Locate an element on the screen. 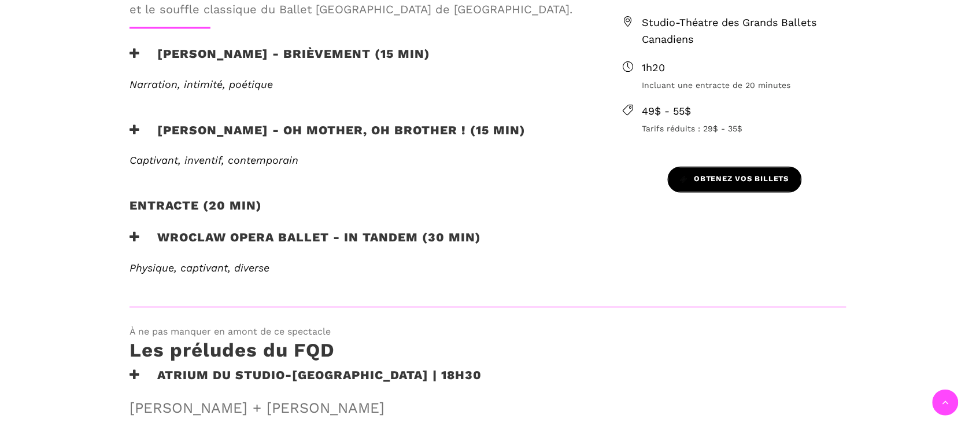 The width and height of the screenshot is (976, 433). span: Incluant une entracte de 20 minutes is located at coordinates (744, 85).